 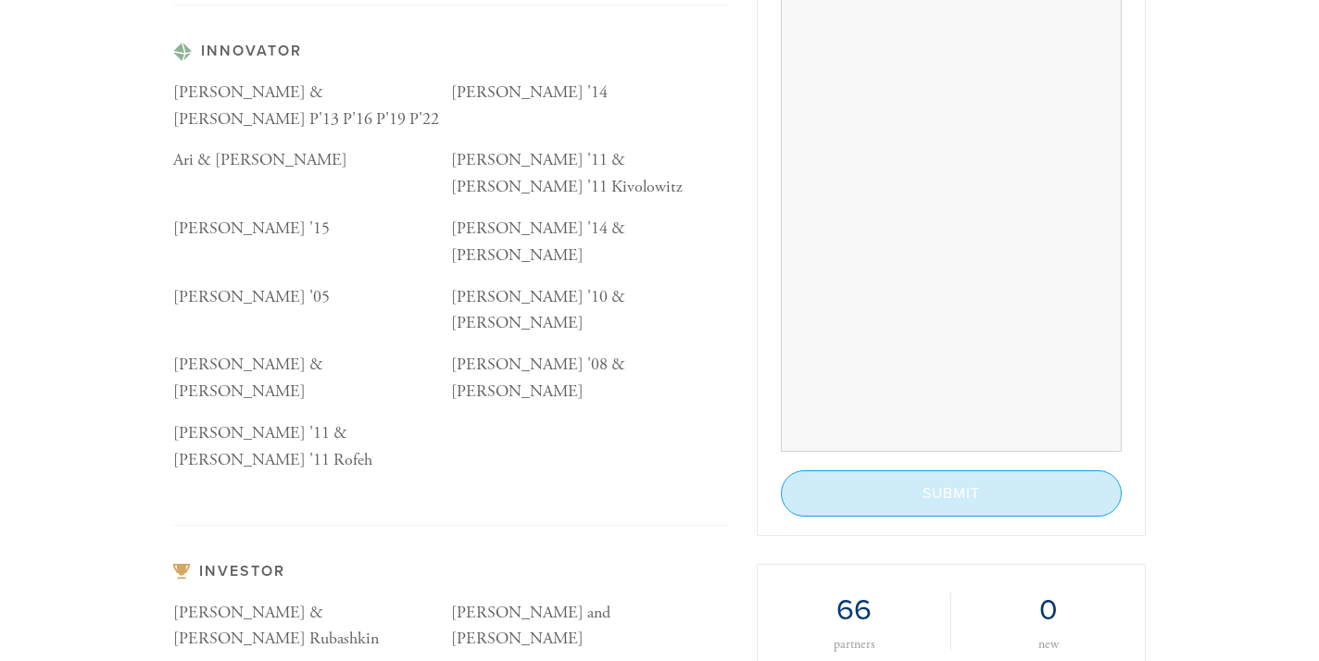 What do you see at coordinates (451, 52) in the screenshot?
I see `h3: Innovator` at bounding box center [451, 52].